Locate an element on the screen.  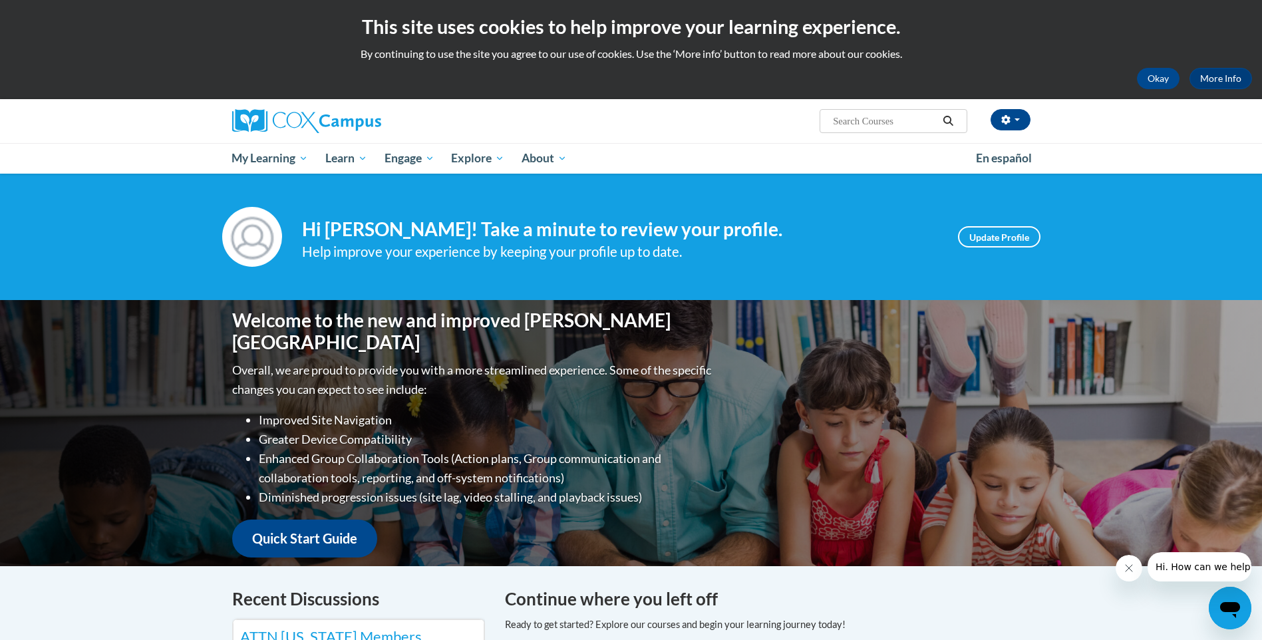
a: Update Profile is located at coordinates (999, 237).